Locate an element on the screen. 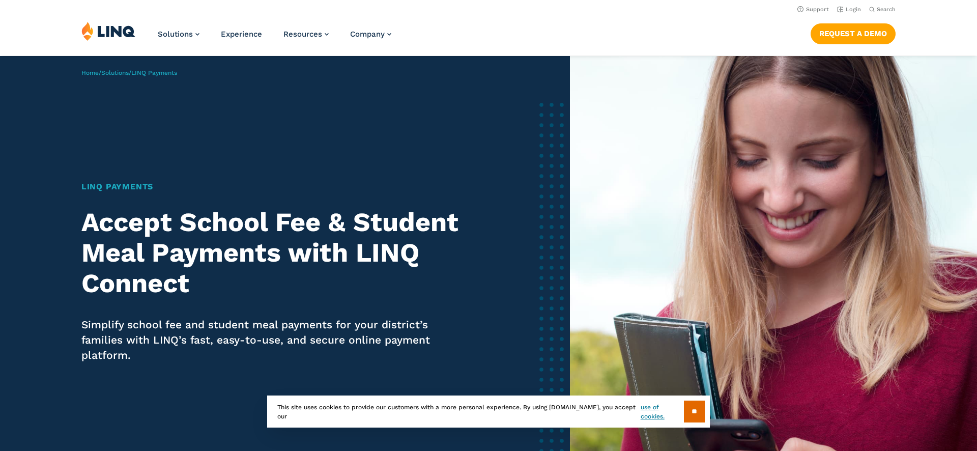 Image resolution: width=977 pixels, height=451 pixels. span: Solutions is located at coordinates (175, 34).